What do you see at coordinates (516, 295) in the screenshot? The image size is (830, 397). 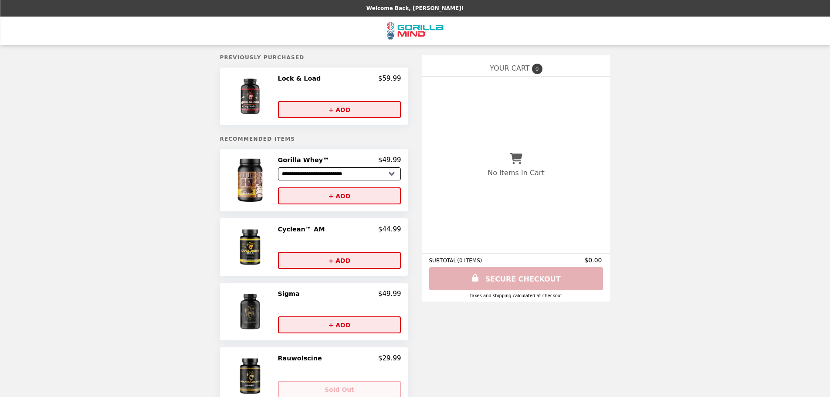 I see `div: Taxes and Shipping calculated at checkout` at bounding box center [516, 295].